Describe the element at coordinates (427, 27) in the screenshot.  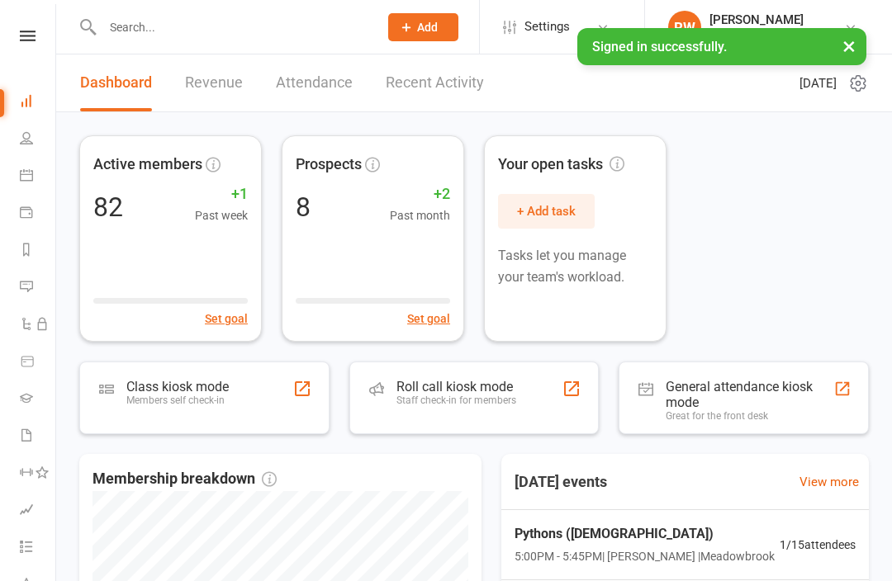
I see `span: Add` at that location.